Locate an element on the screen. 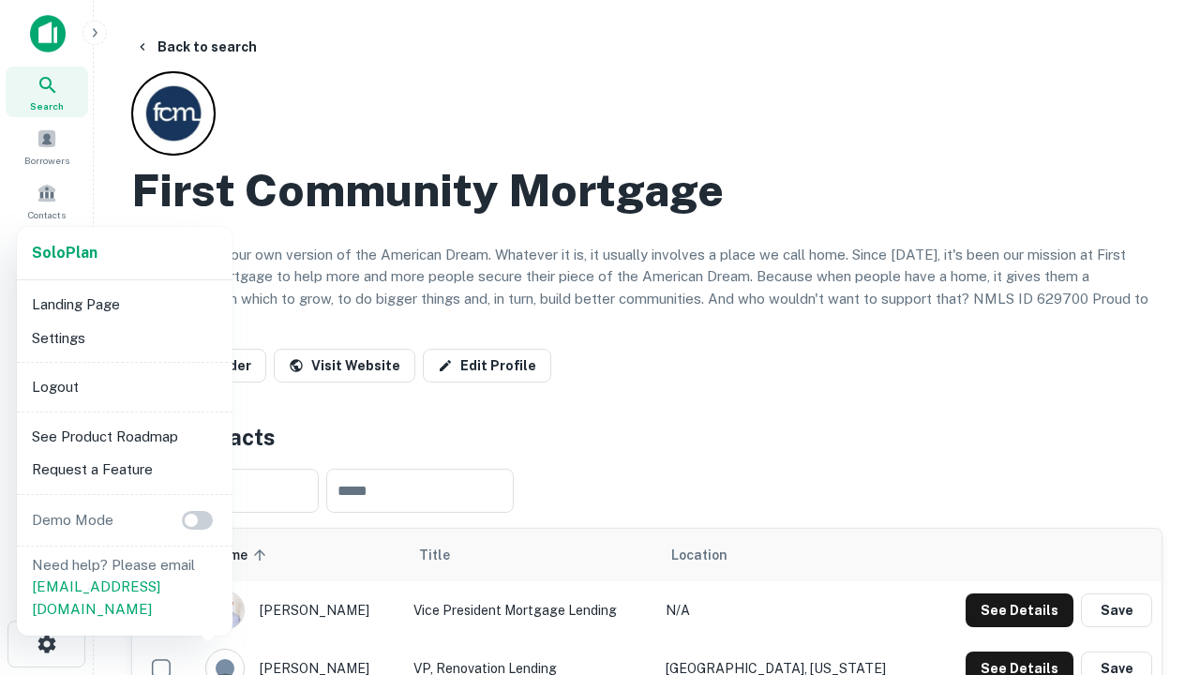 The height and width of the screenshot is (675, 1200). p: Need help? Please email is located at coordinates (125, 587).